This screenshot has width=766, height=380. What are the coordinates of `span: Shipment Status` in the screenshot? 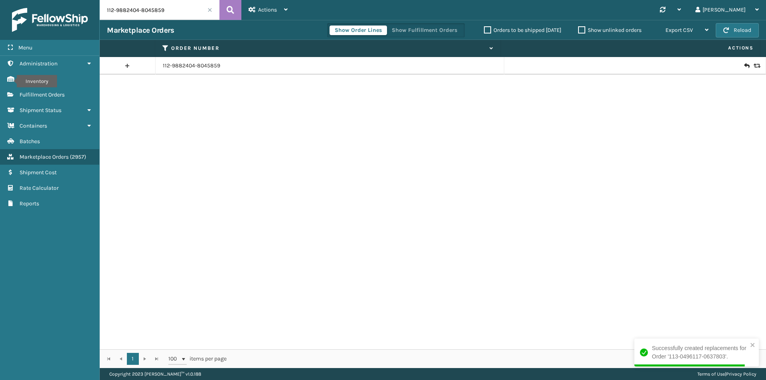 It's located at (40, 110).